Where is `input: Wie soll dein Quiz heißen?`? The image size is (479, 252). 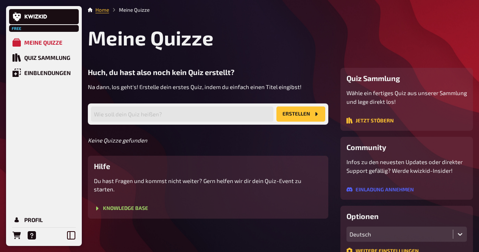
input: Wie soll dein Quiz heißen? is located at coordinates (182, 114).